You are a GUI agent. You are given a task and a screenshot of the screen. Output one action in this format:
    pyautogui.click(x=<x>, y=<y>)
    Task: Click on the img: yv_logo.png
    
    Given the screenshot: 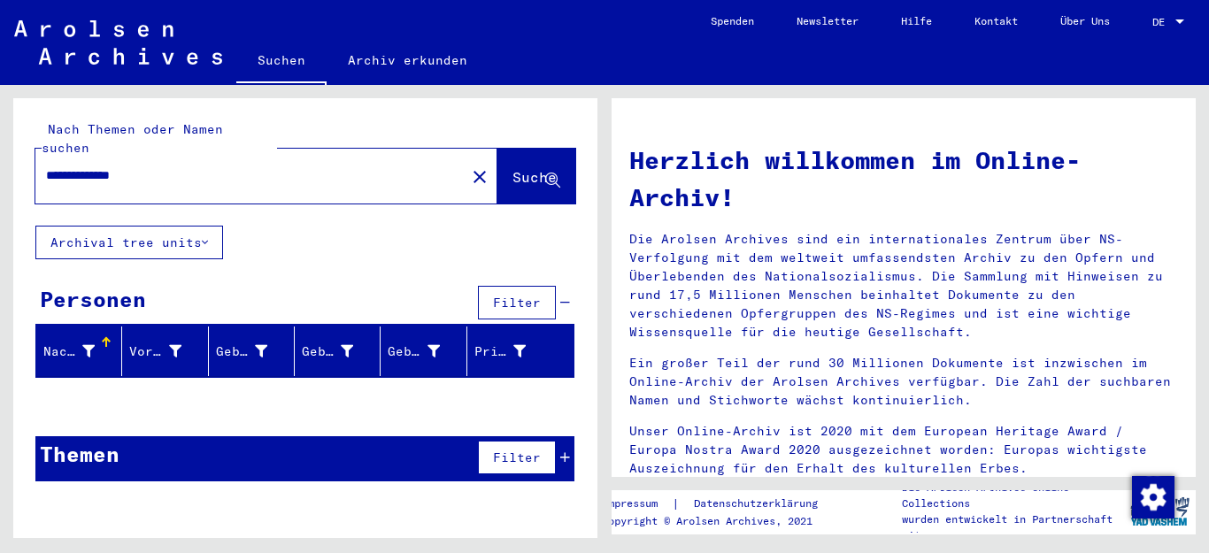 What is the action you would take?
    pyautogui.click(x=1159, y=512)
    